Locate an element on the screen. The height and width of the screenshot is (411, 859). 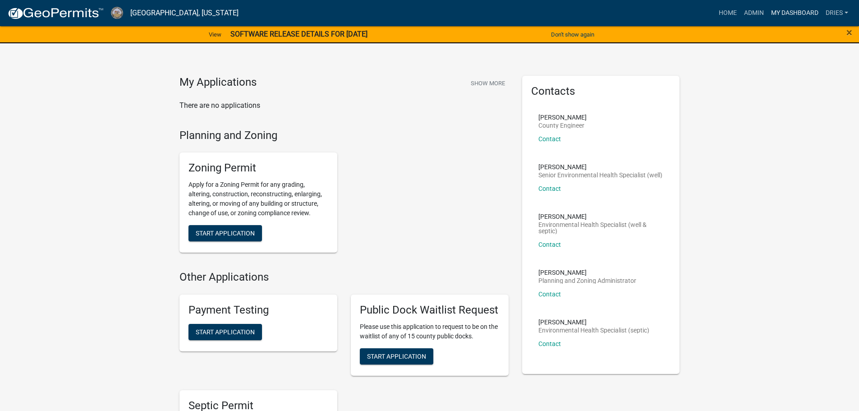
p: Environmental Health Specialist (well & septic) is located at coordinates (601, 228).